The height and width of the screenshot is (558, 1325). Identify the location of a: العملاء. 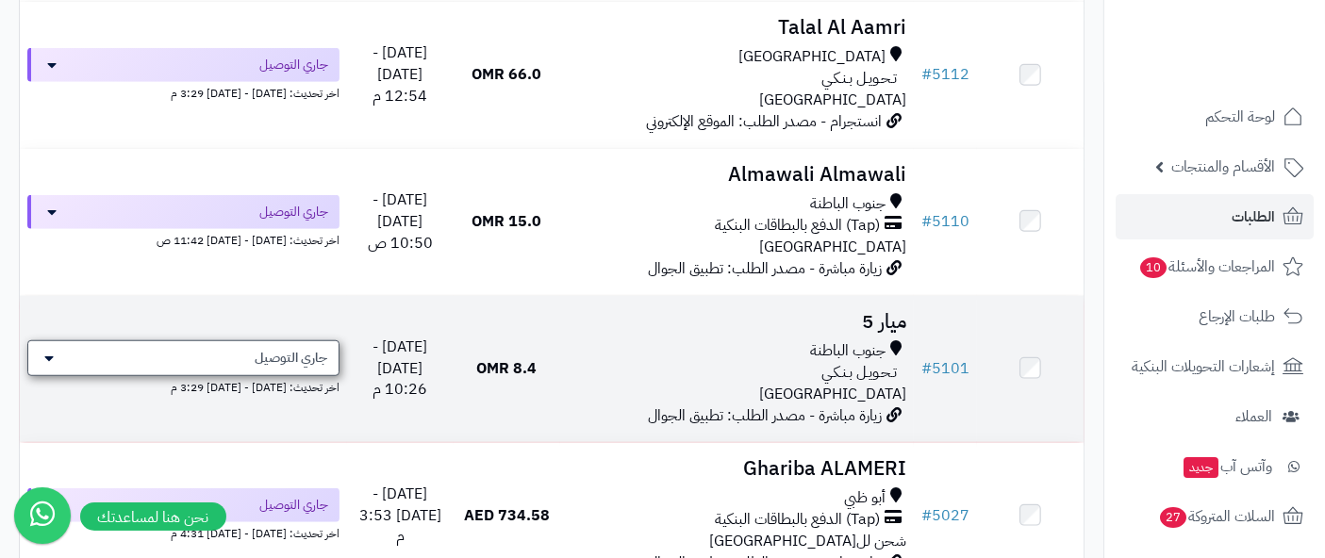
(1214, 417).